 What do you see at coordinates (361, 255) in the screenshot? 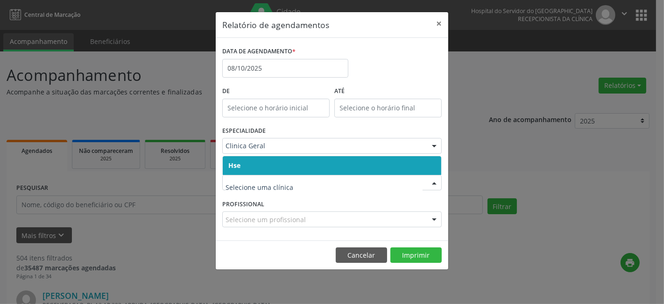
I see `button: Cancelar` at bounding box center [361, 255].